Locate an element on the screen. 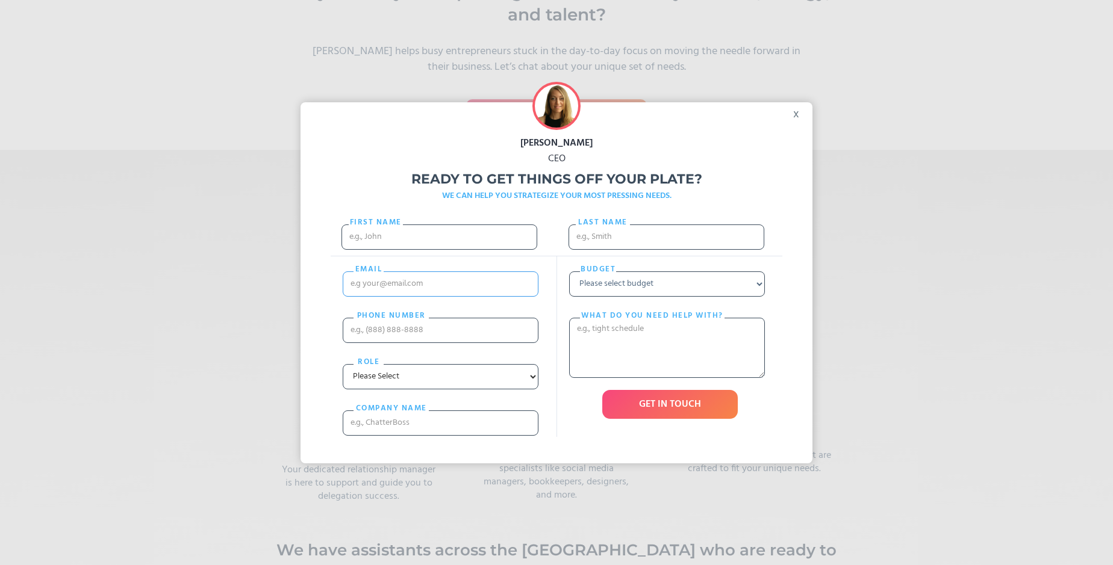  label: What do you need help with? is located at coordinates (652, 316).